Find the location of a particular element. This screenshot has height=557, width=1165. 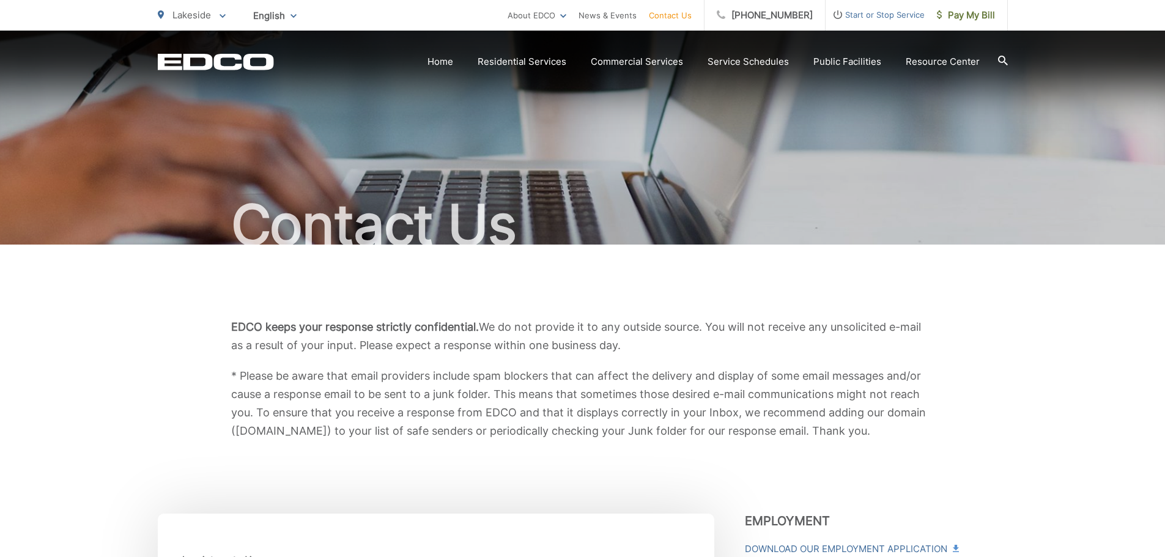

a: Residential Services is located at coordinates (522, 62).